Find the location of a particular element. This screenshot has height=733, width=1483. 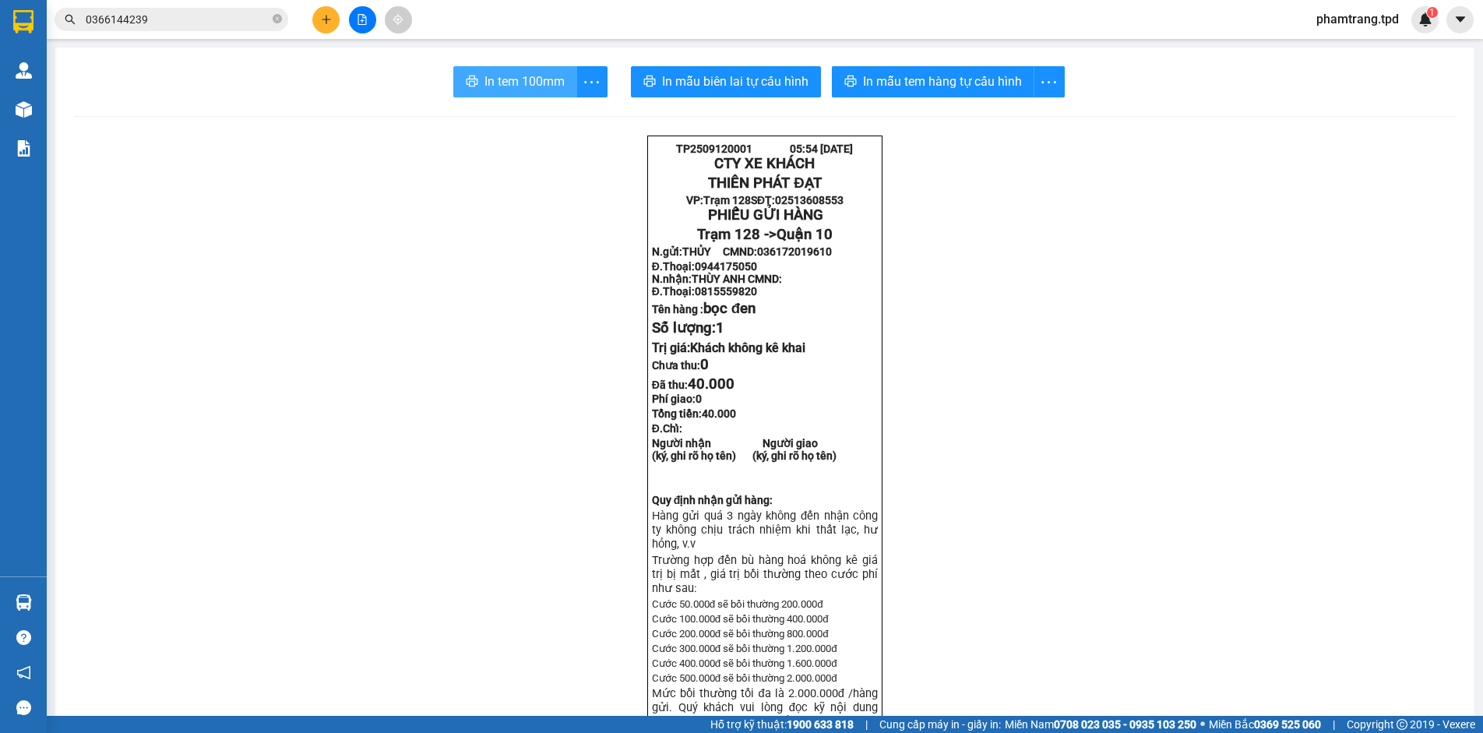

input: Tìm tên, số ĐT hoặc mã đơn is located at coordinates (178, 19).